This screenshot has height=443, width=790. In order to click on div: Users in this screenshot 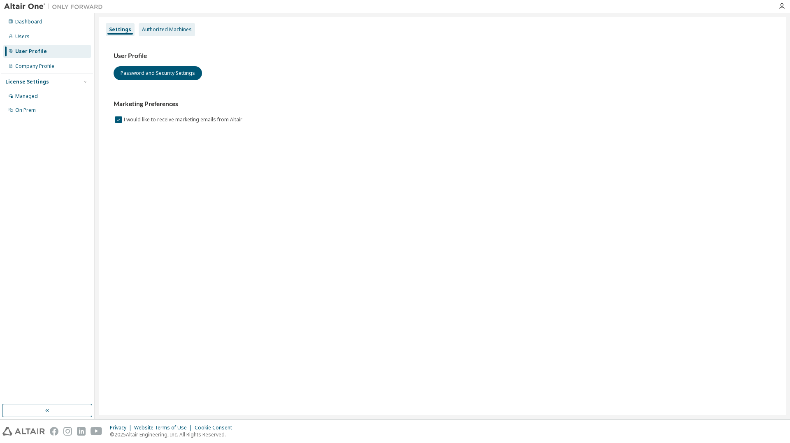, I will do `click(22, 37)`.